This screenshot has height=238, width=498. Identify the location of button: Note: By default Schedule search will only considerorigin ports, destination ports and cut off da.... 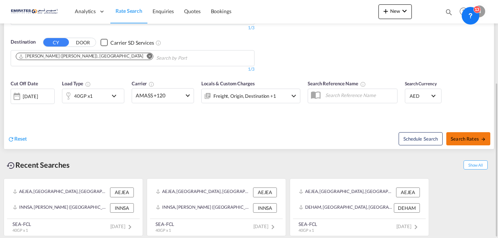
(420, 139).